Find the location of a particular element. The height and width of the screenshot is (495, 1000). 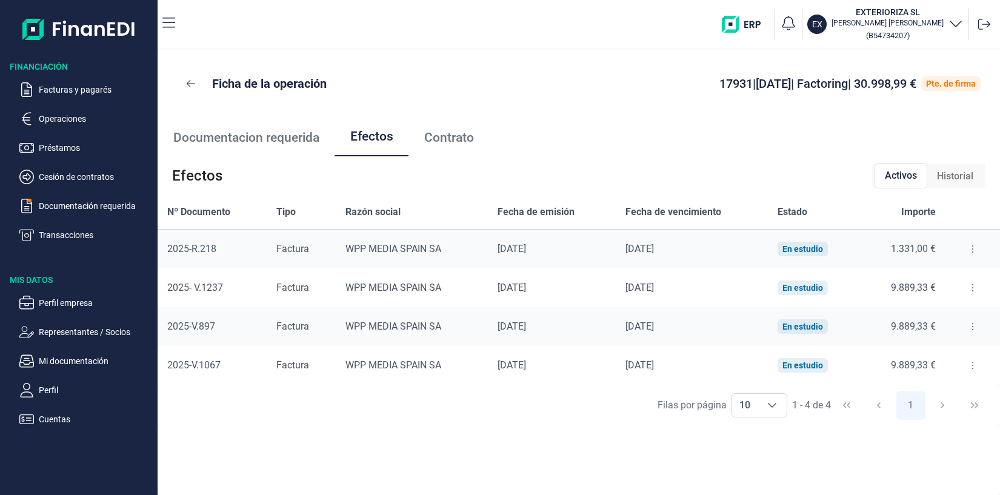

a: Efectos is located at coordinates (371, 138).